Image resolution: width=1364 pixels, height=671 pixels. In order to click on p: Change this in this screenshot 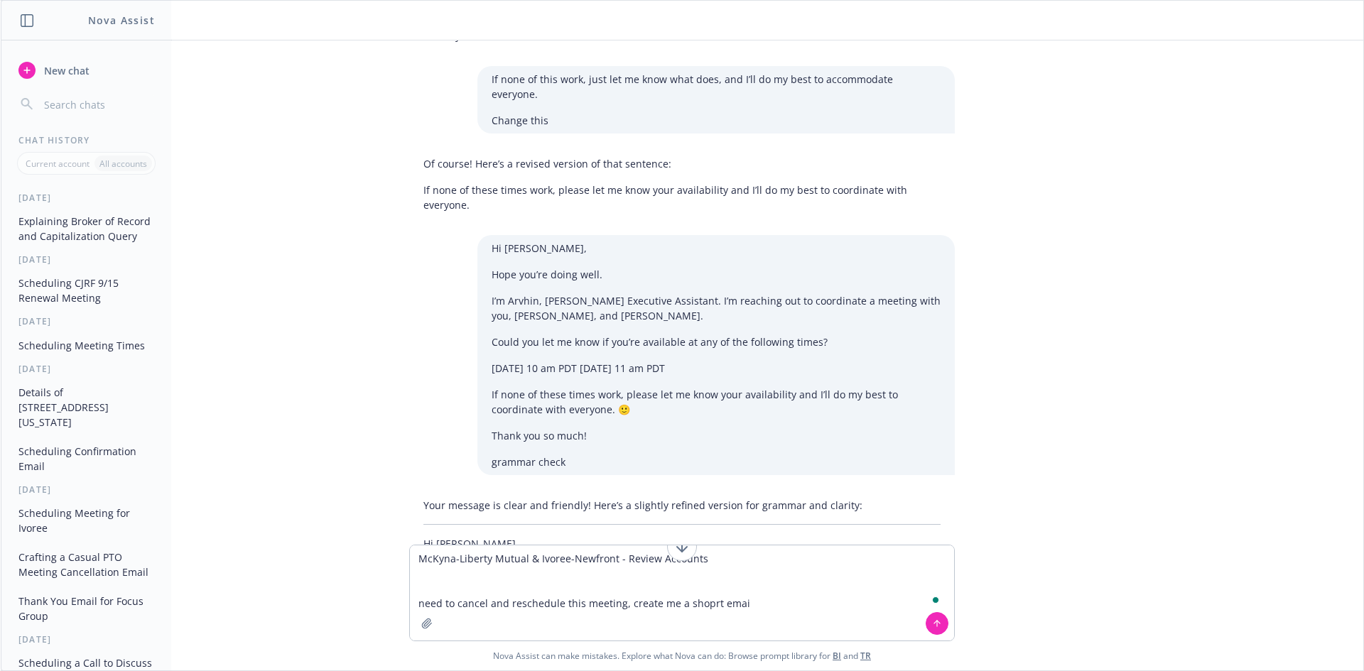, I will do `click(716, 120)`.